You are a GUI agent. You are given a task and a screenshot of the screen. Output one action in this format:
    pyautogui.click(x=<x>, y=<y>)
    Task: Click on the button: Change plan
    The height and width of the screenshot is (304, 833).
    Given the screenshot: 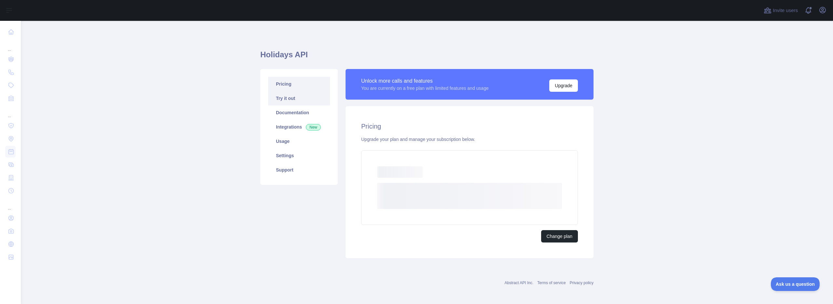 What is the action you would take?
    pyautogui.click(x=559, y=236)
    